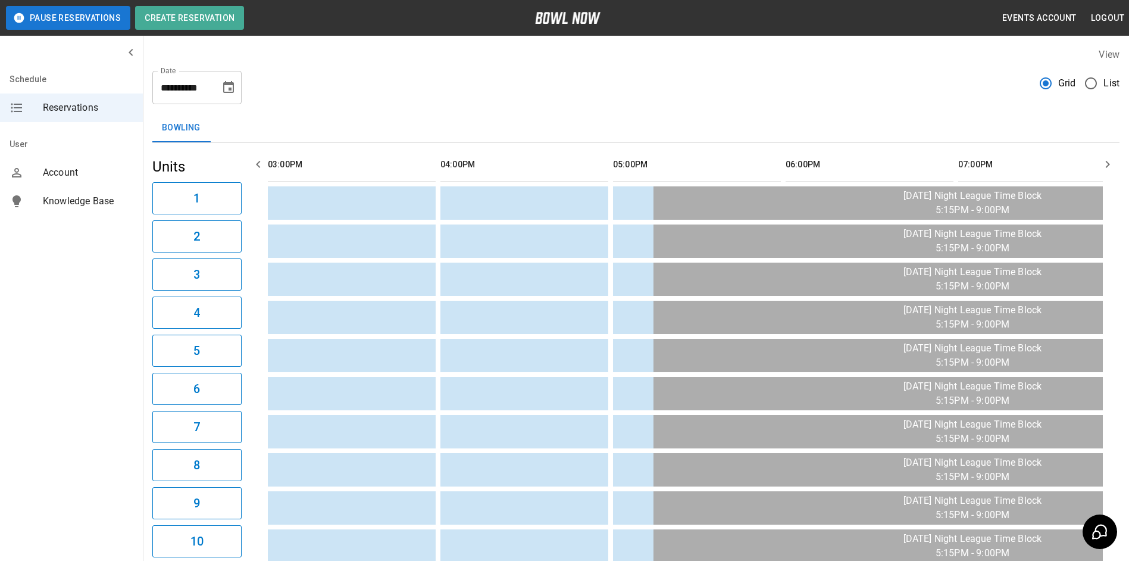 This screenshot has height=561, width=1129. What do you see at coordinates (568, 18) in the screenshot?
I see `img: logo` at bounding box center [568, 18].